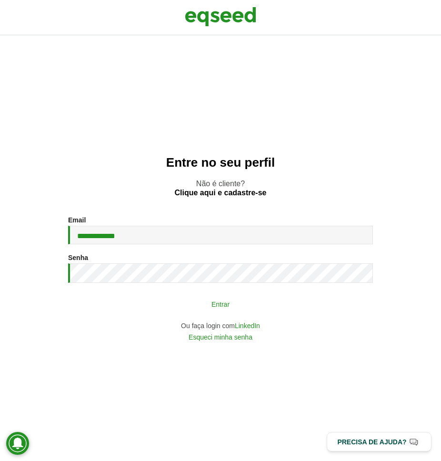 This screenshot has height=461, width=441. Describe the element at coordinates (247, 326) in the screenshot. I see `a: LinkedIn` at that location.